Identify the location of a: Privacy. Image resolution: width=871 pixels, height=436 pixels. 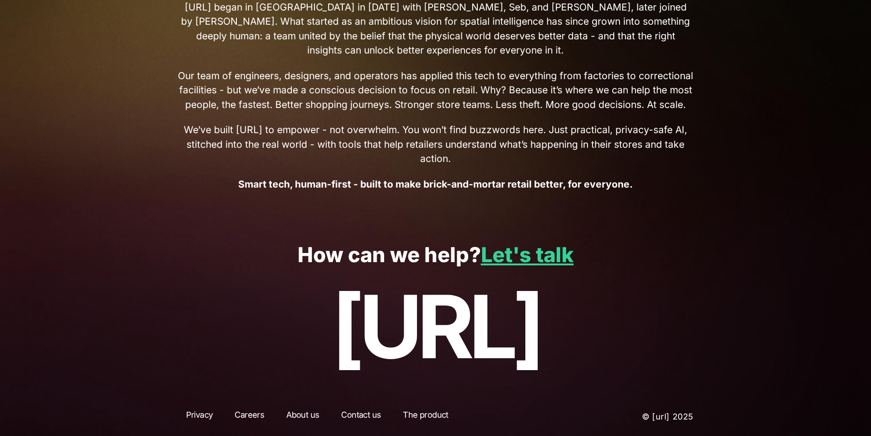
(199, 416).